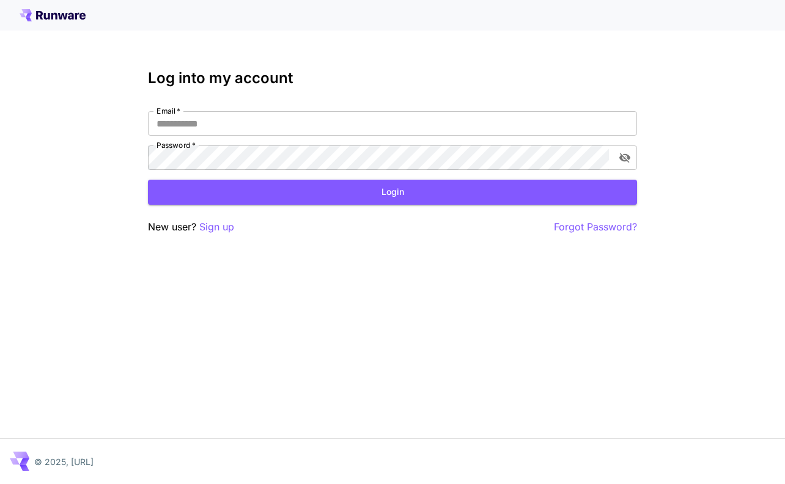 Image resolution: width=785 pixels, height=484 pixels. What do you see at coordinates (168, 111) in the screenshot?
I see `label: Email` at bounding box center [168, 111].